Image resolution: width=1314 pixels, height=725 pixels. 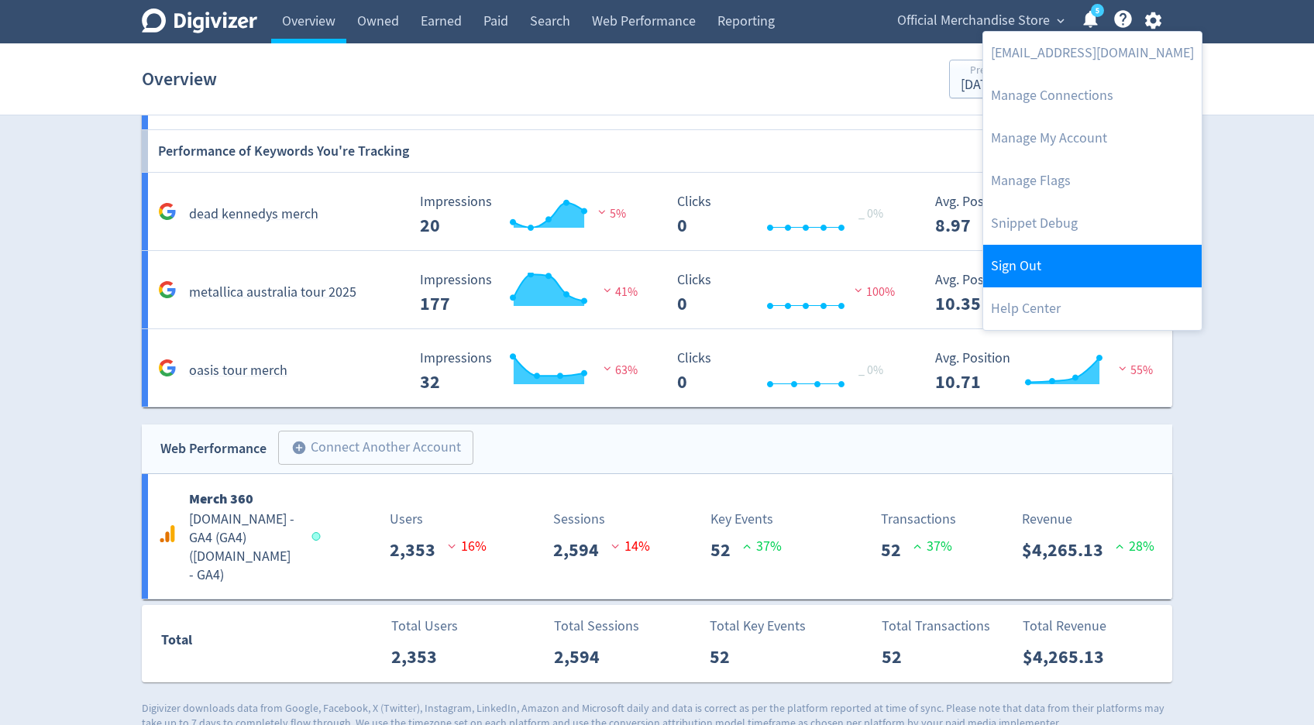 What do you see at coordinates (1092, 95) in the screenshot?
I see `a: Manage Connections` at bounding box center [1092, 95].